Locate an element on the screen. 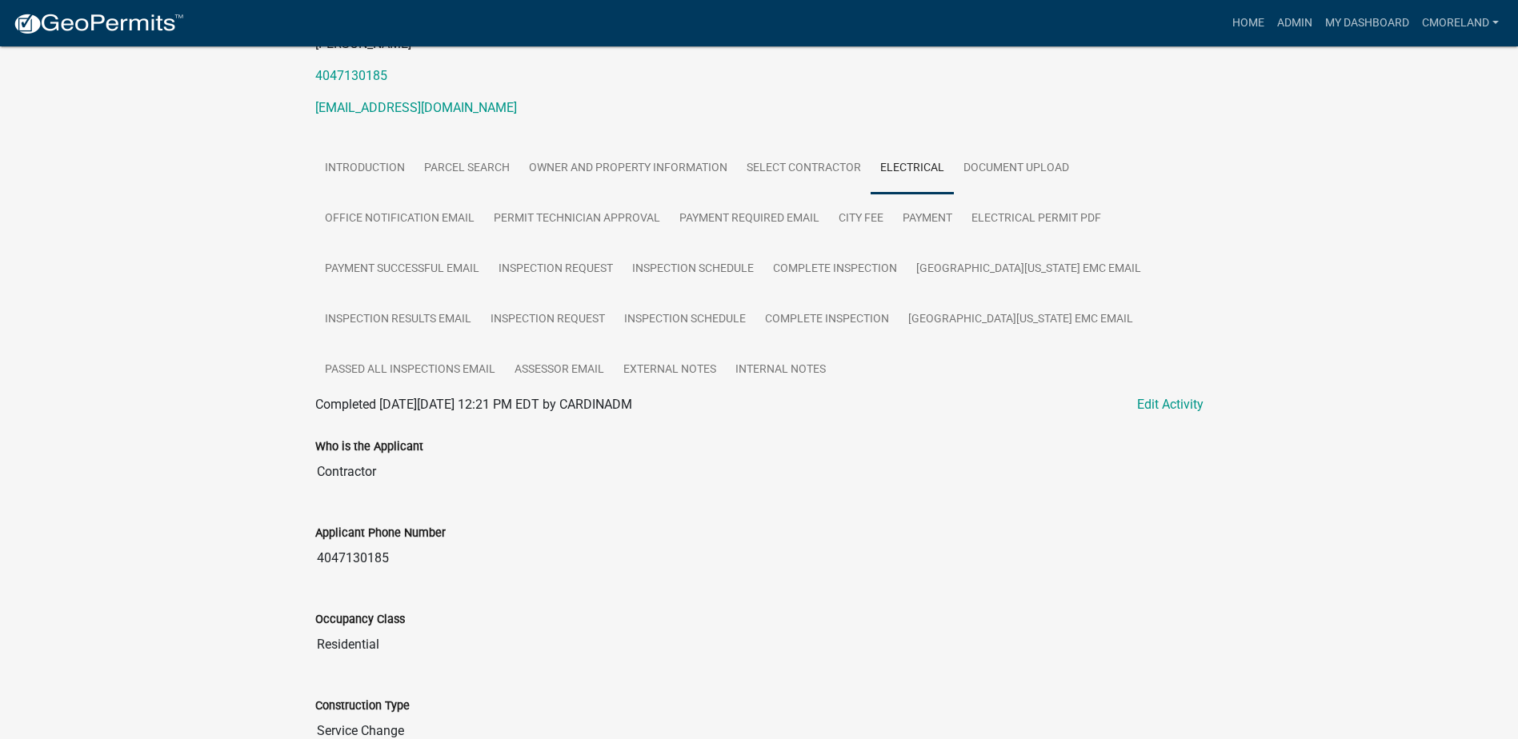 Image resolution: width=1518 pixels, height=739 pixels. a: Payment Successful Email is located at coordinates (402, 270).